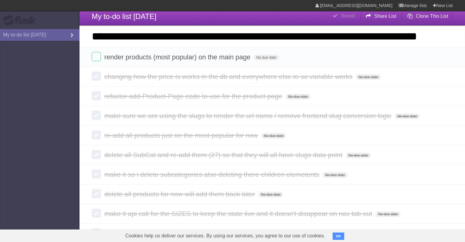 The width and height of the screenshot is (465, 242). I want to click on span: re-add all products just on the most-popular for now, so click(182, 135).